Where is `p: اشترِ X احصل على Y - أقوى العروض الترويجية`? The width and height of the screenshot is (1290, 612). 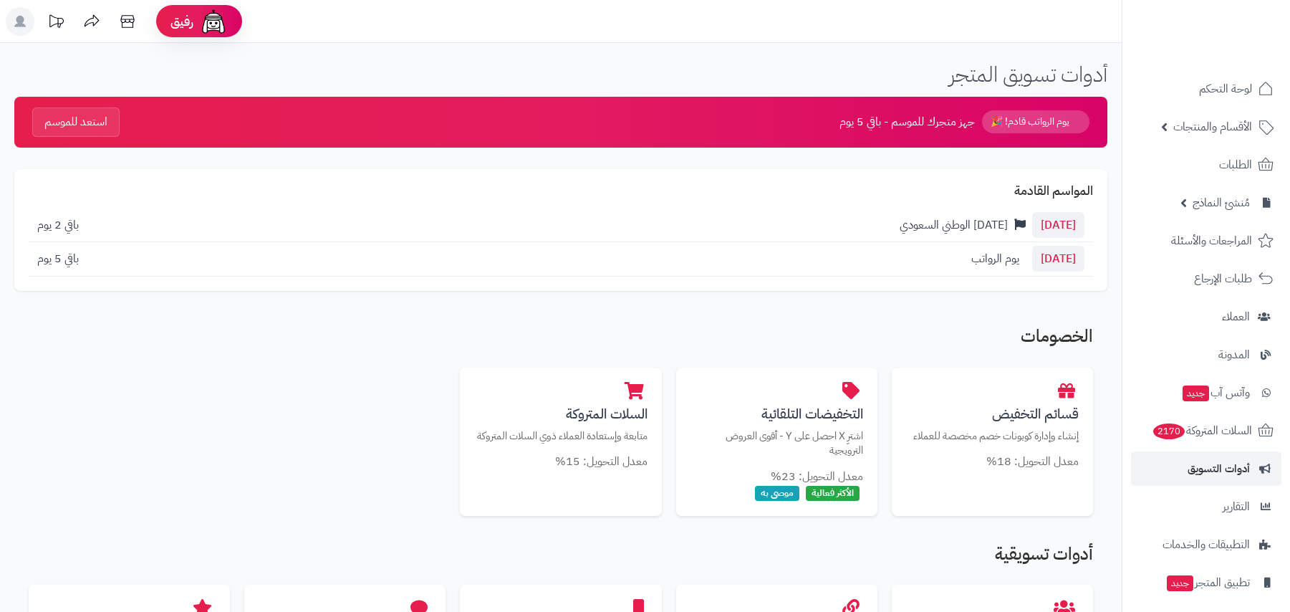
p: اشترِ X احصل على Y - أقوى العروض الترويجية is located at coordinates (776, 443).